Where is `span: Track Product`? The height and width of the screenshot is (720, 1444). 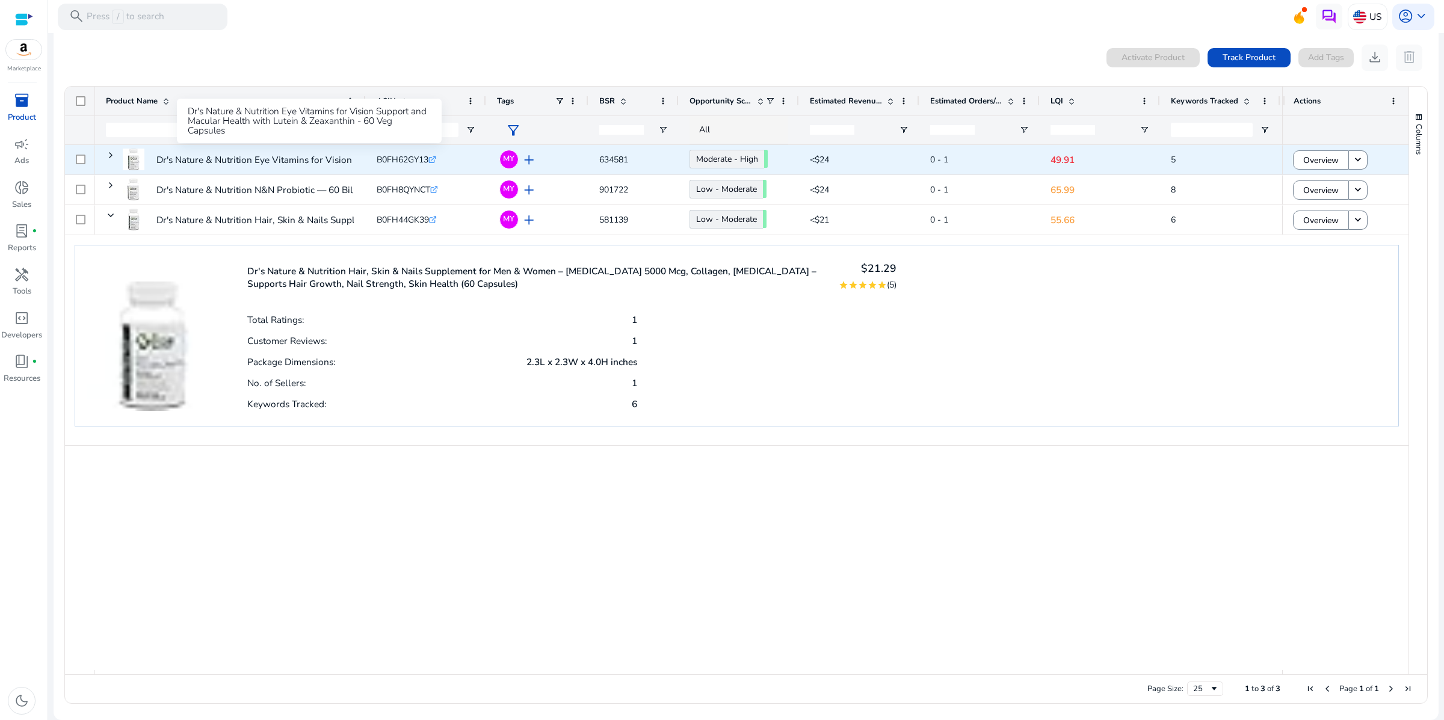
span: Track Product is located at coordinates (1249, 57).